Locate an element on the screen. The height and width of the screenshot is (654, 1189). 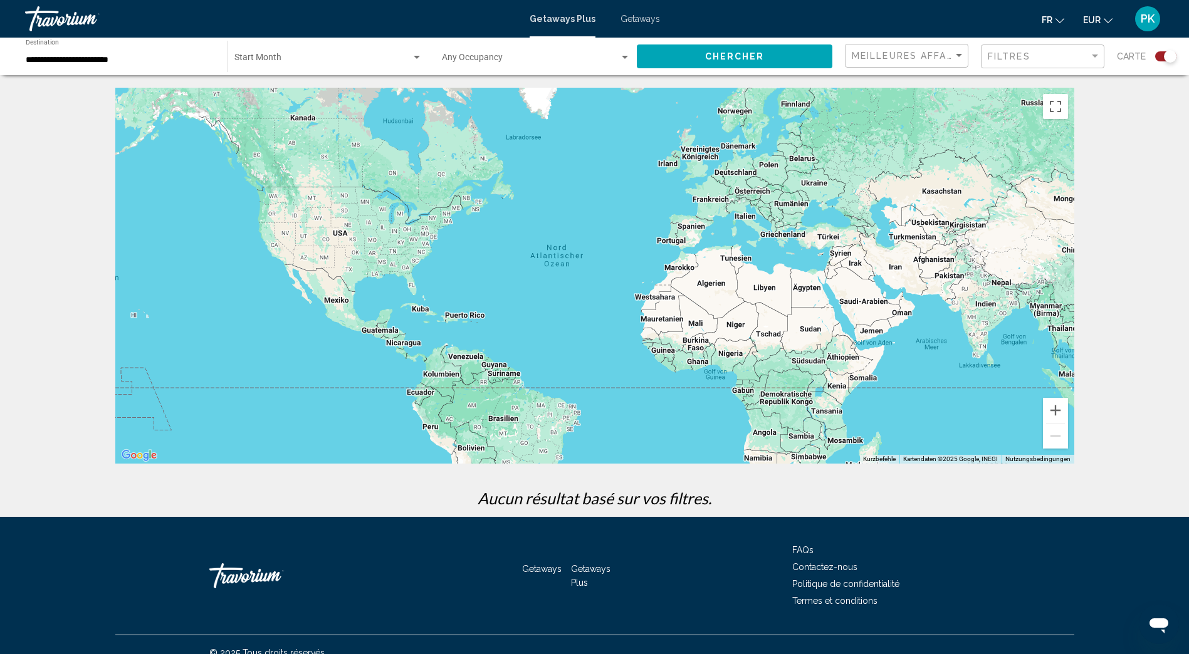
span: fr is located at coordinates (1046, 20).